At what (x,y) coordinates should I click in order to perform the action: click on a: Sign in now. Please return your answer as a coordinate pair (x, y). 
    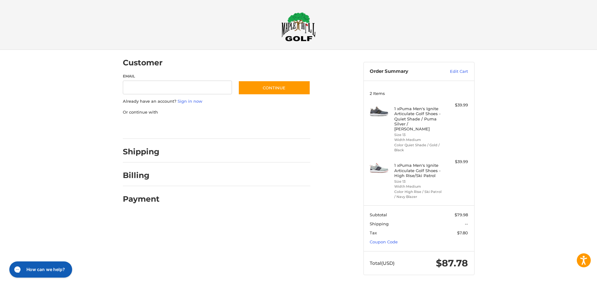
    Looking at the image, I should click on (190, 101).